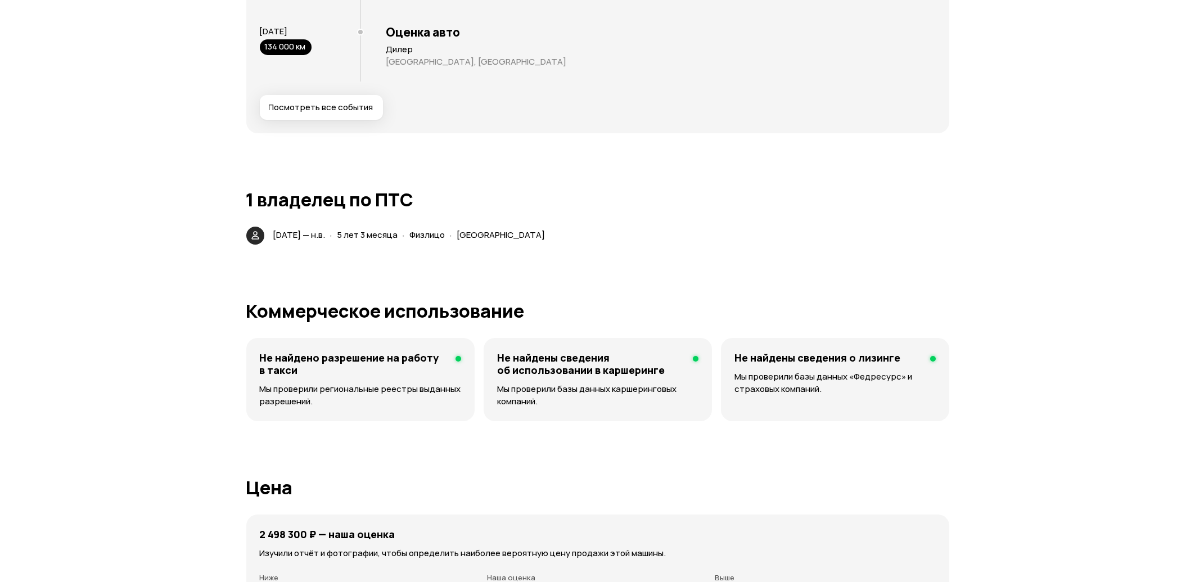 Image resolution: width=1195 pixels, height=582 pixels. What do you see at coordinates (321, 107) in the screenshot?
I see `span: Посмотреть все события` at bounding box center [321, 107].